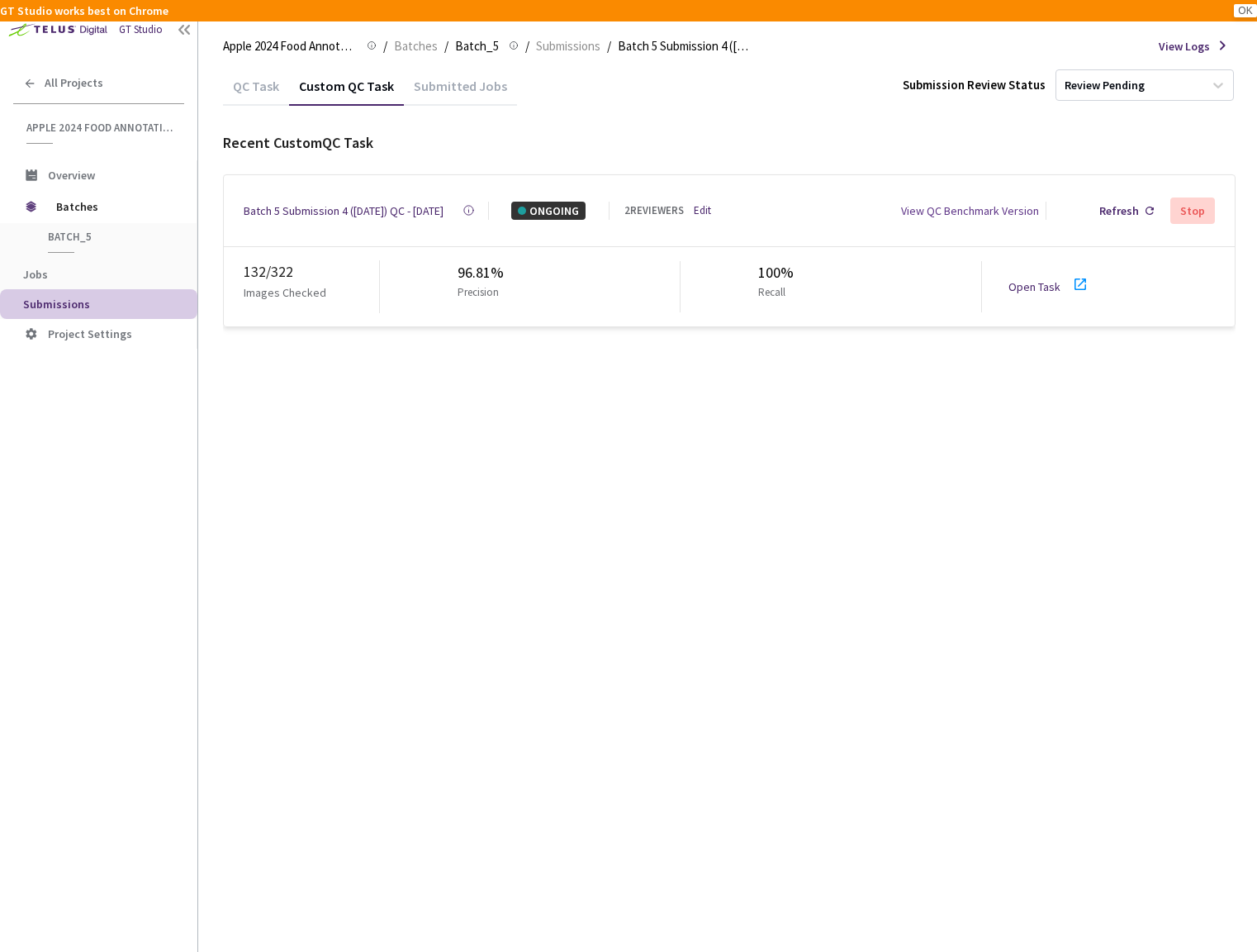 The width and height of the screenshot is (1257, 952). Describe the element at coordinates (460, 92) in the screenshot. I see `div: Submitted Jobs` at that location.